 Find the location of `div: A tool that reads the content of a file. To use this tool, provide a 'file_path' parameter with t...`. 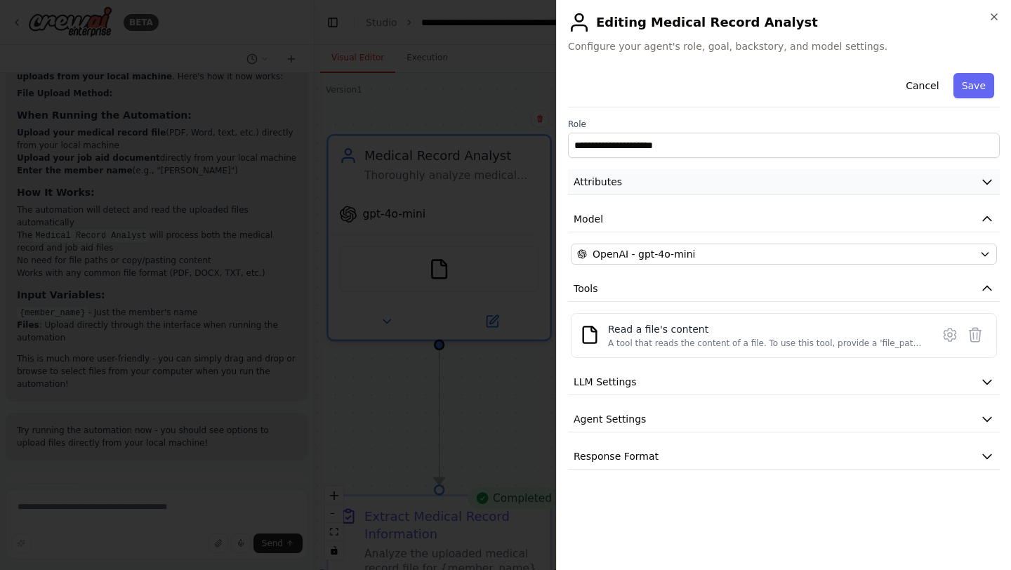

div: A tool that reads the content of a file. To use this tool, provide a 'file_path' parameter with t... is located at coordinates (765, 343).